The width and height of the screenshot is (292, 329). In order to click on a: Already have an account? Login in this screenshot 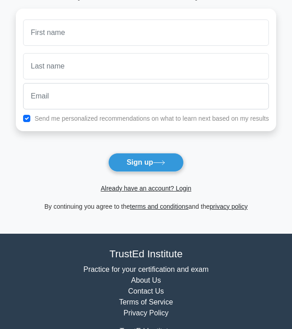, I will do `click(146, 188)`.